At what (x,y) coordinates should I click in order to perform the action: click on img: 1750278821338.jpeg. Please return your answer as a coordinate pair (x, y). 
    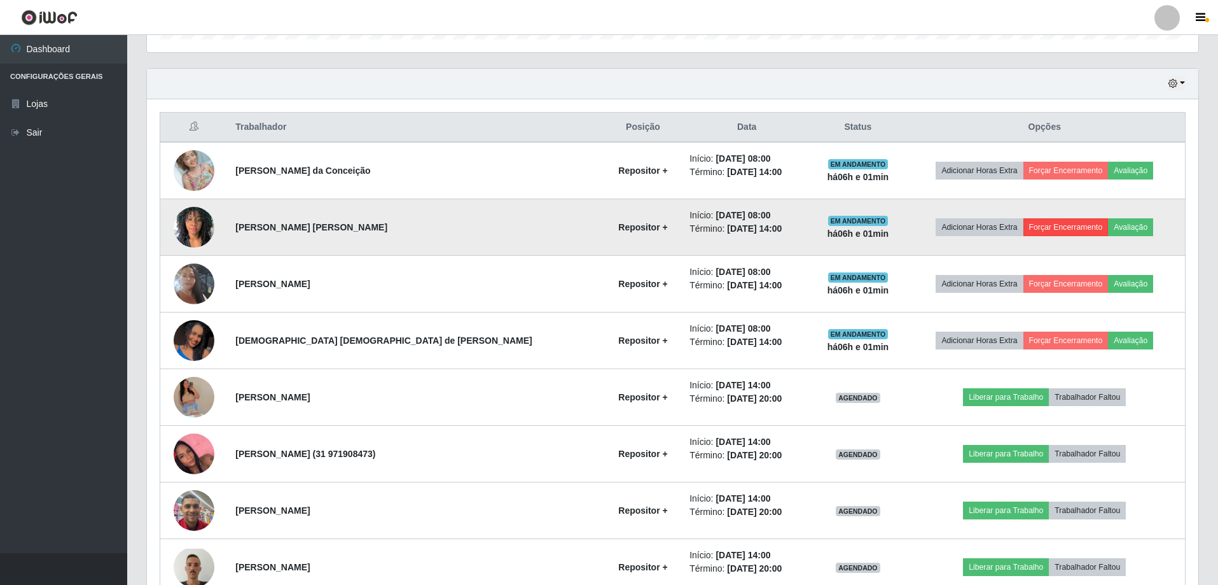
    Looking at the image, I should click on (194, 284).